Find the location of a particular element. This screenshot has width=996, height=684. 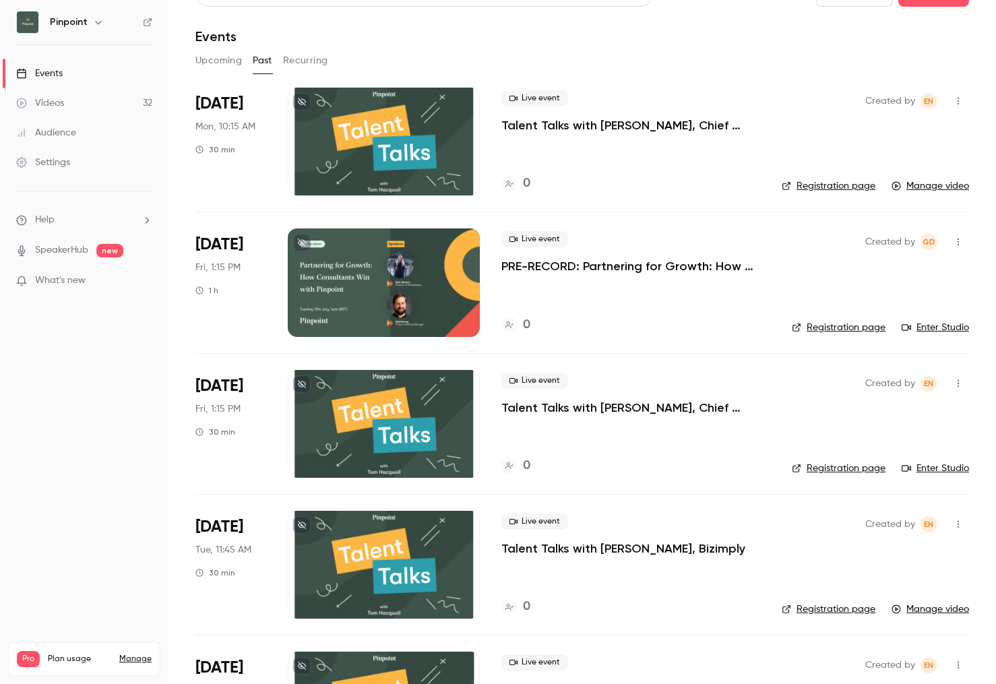

div: Videos is located at coordinates (40, 103).